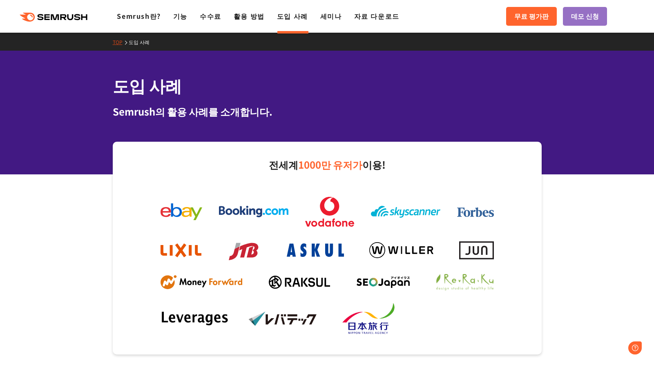 The image size is (654, 370). I want to click on a: 수수료, so click(210, 16).